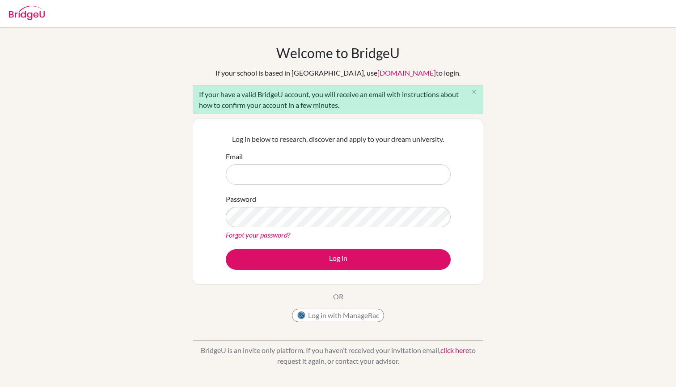 The height and width of the screenshot is (387, 676). What do you see at coordinates (338, 53) in the screenshot?
I see `h1: Welcome to BridgeU` at bounding box center [338, 53].